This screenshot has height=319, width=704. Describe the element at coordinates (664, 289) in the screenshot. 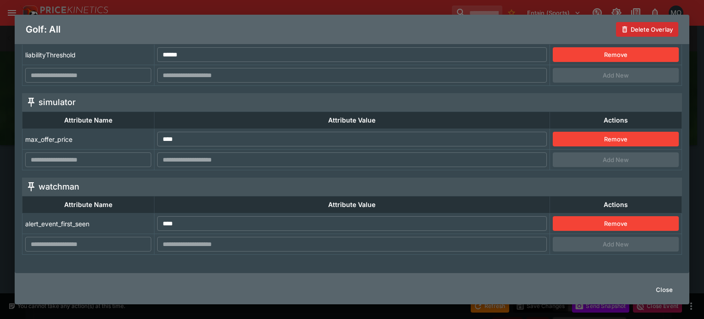

I see `button: Close` at that location.